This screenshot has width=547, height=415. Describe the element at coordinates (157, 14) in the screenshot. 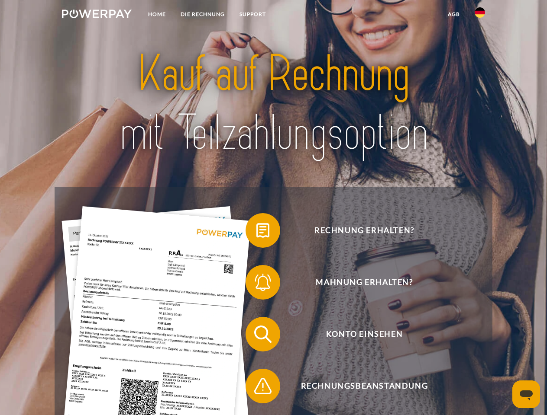

I see `a: Home` at that location.